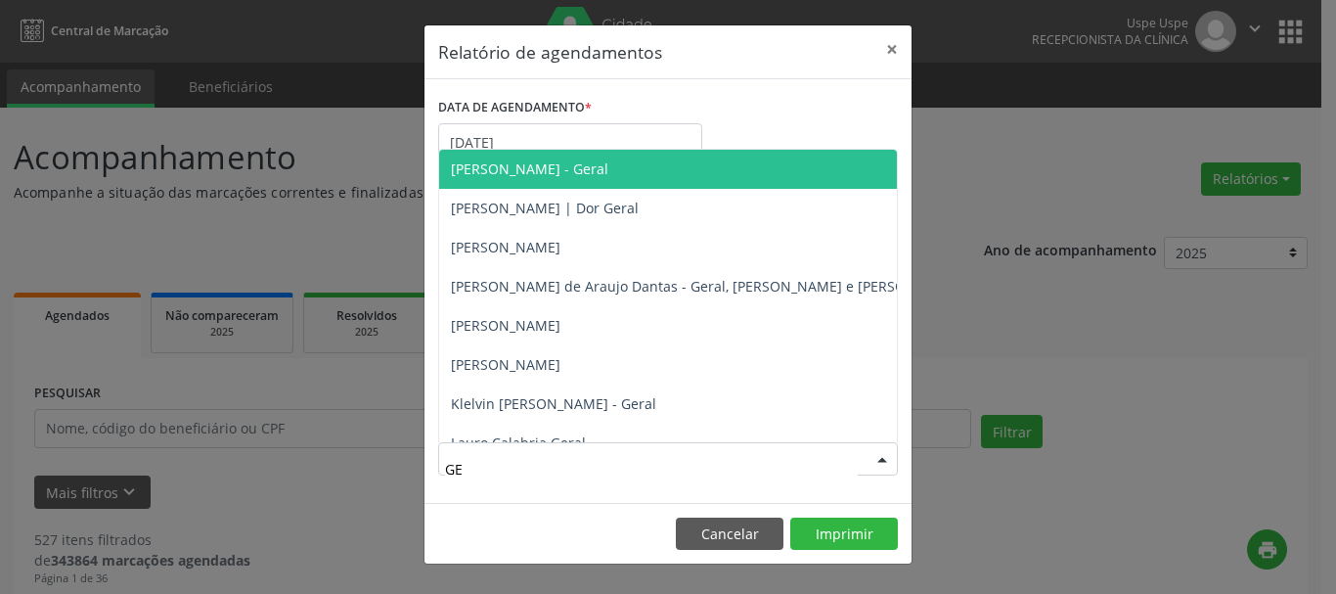 This screenshot has height=594, width=1336. I want to click on h5: Relatório de agendamentos, so click(550, 52).